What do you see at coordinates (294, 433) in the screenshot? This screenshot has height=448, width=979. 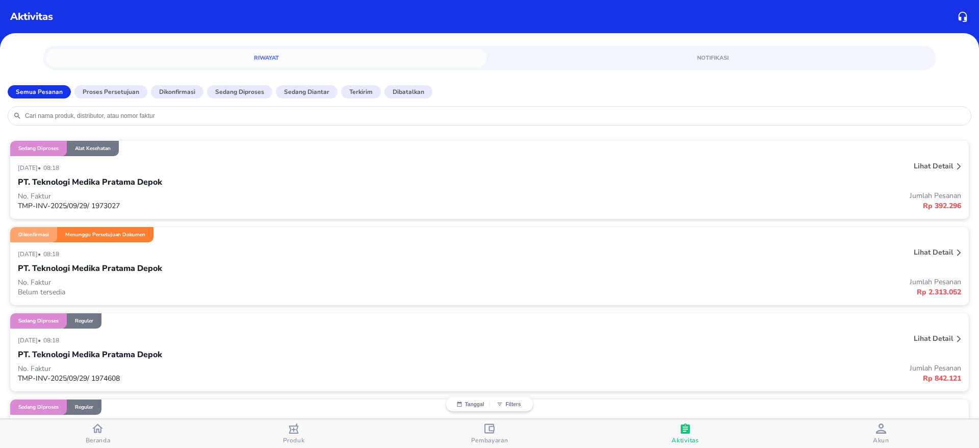 I see `button: Produk` at bounding box center [294, 433].